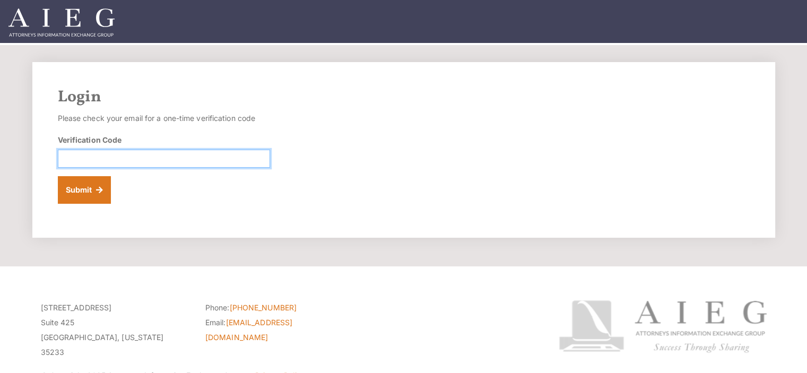  What do you see at coordinates (280, 330) in the screenshot?
I see `li: Email:` at bounding box center [280, 330].